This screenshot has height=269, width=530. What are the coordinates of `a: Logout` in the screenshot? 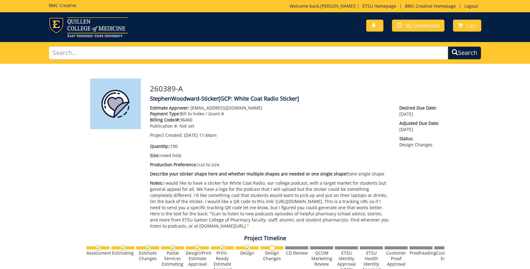 It's located at (471, 6).